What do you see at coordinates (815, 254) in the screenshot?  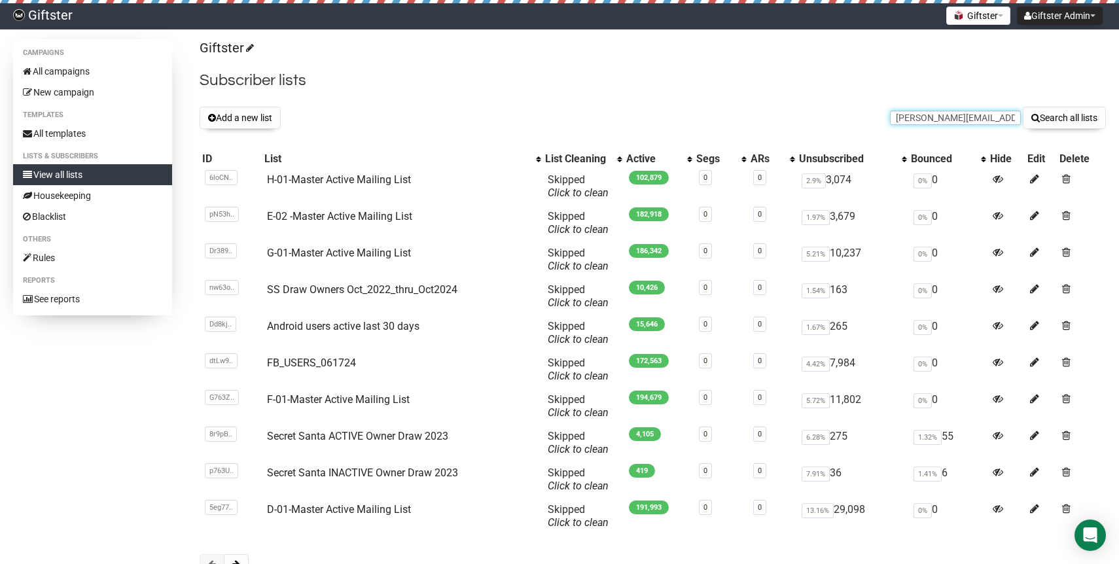 I see `span: 5.21%` at bounding box center [815, 254].